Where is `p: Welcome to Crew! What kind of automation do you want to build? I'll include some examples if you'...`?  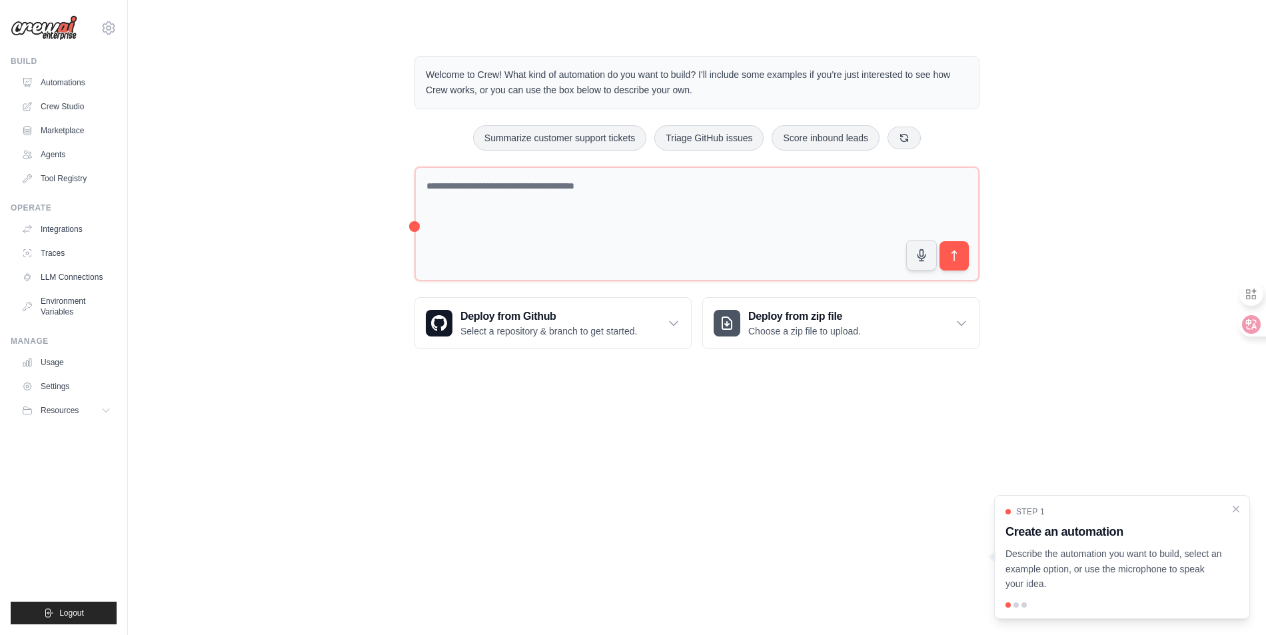 p: Welcome to Crew! What kind of automation do you want to build? I'll include some examples if you'... is located at coordinates (697, 83).